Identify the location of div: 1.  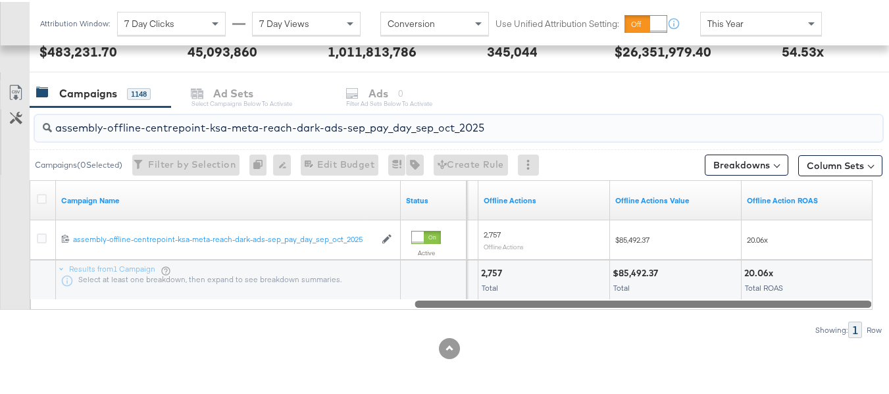
(855, 328).